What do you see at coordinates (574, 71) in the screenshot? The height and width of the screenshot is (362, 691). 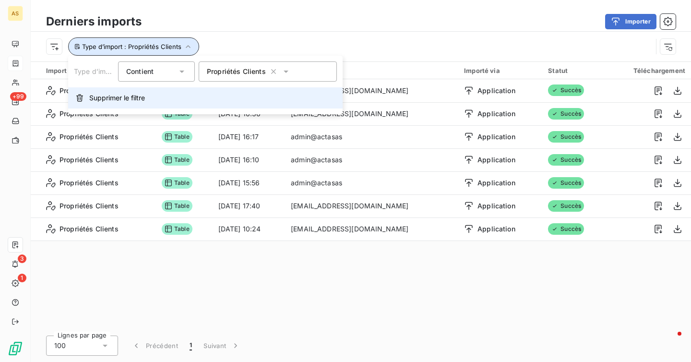 I see `div: Statut` at bounding box center [574, 71].